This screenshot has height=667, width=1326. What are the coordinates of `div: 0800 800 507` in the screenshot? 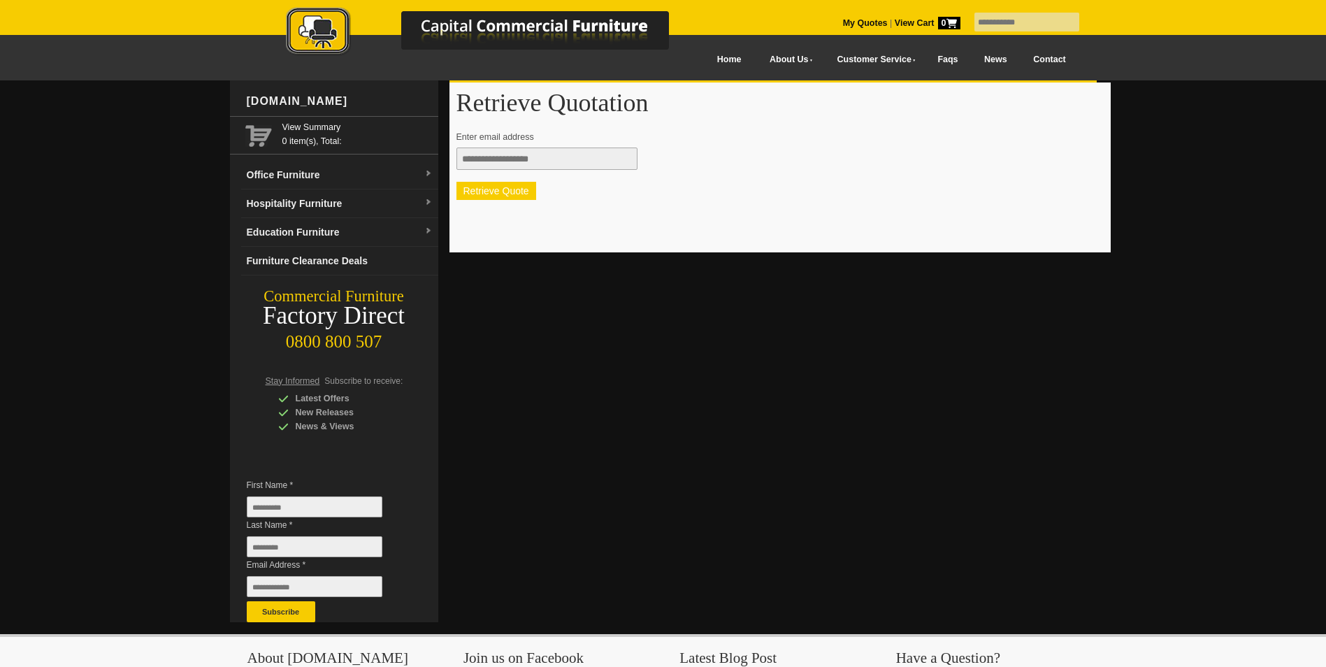 It's located at (334, 338).